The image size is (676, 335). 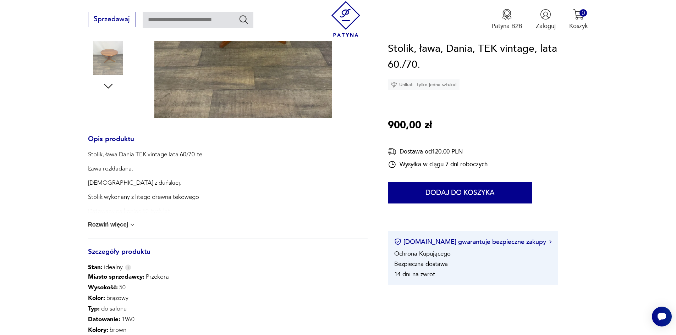 I want to click on b: Miasto sprzedawcy :, so click(x=116, y=277).